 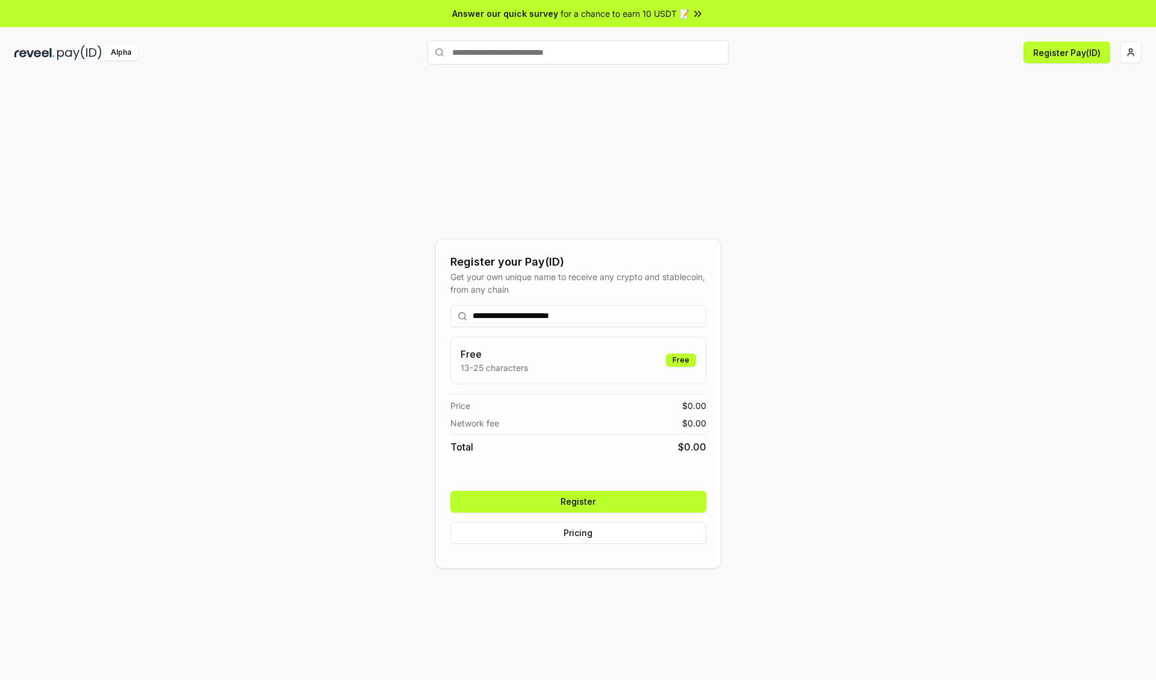 I want to click on div: Register your Pay(ID), so click(x=578, y=262).